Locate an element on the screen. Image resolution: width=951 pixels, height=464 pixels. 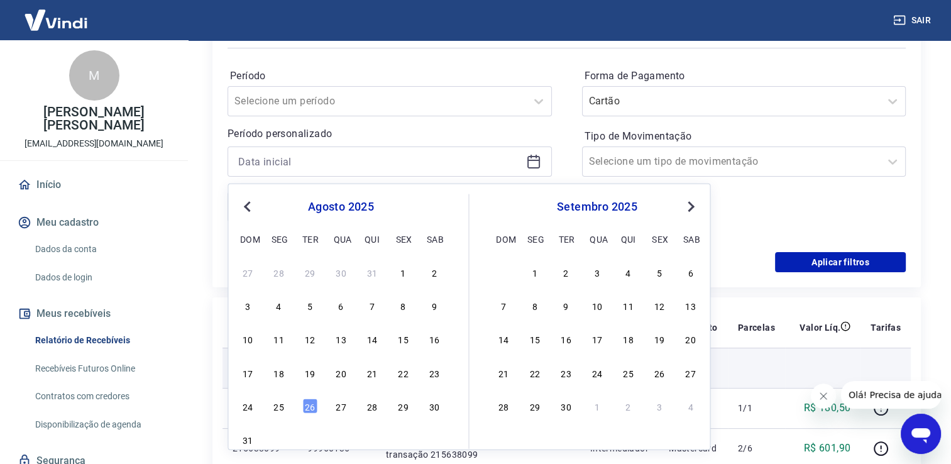
div: Choose sexta-feira, 12 de setembro de 2025 is located at coordinates (659, 305).